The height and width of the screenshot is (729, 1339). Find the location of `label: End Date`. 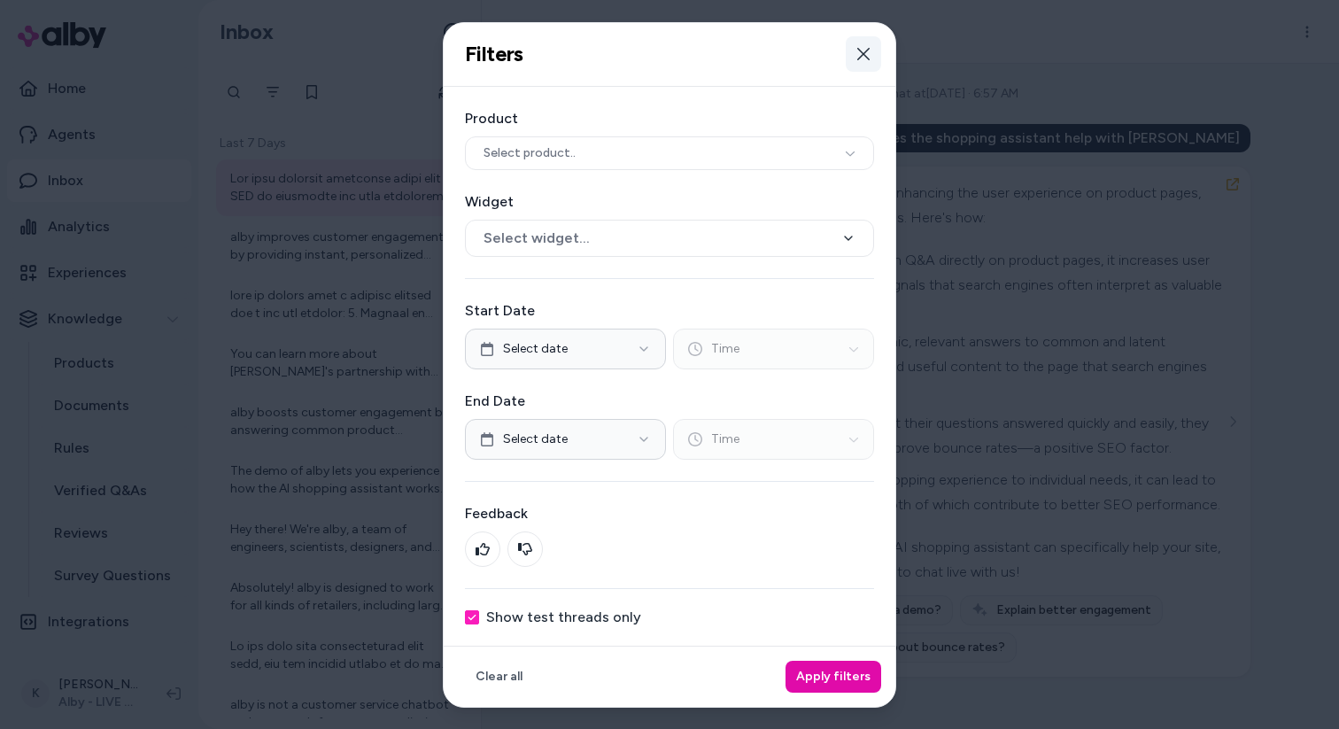

label: End Date is located at coordinates (669, 401).